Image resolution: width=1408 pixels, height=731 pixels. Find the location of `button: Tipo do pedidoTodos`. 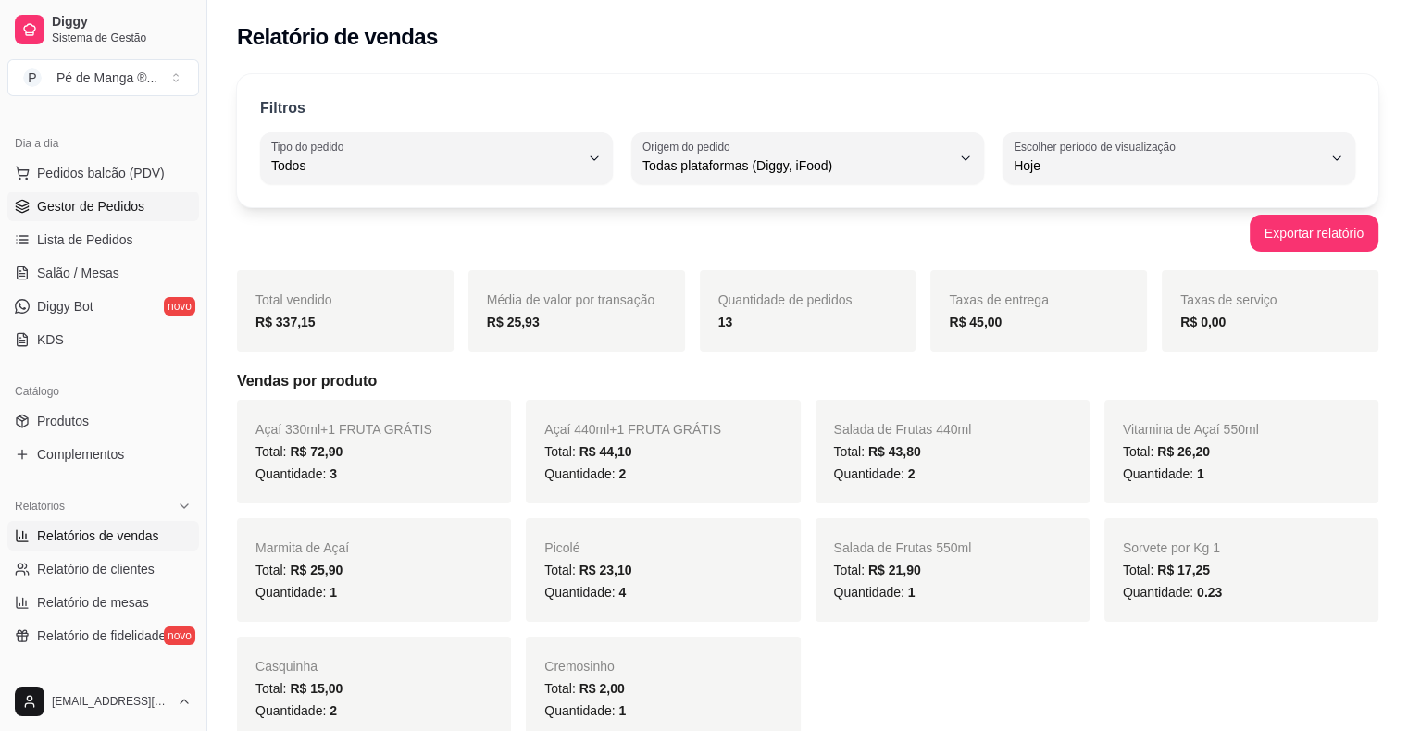

button: Tipo do pedidoTodos is located at coordinates (436, 158).